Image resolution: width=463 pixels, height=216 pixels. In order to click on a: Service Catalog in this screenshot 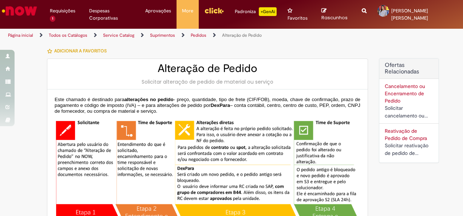, I will do `click(119, 35)`.